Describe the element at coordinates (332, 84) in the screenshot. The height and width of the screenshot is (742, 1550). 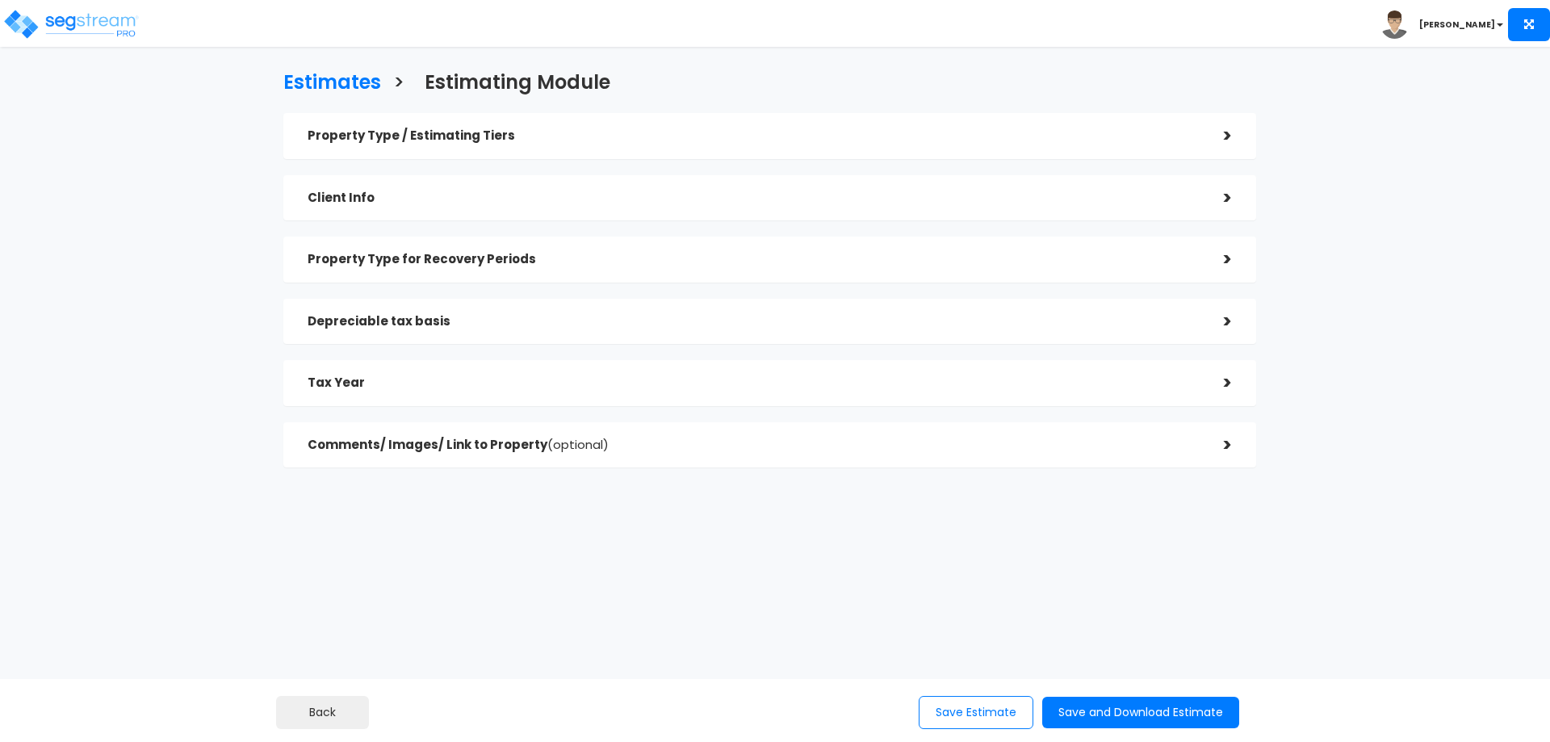
I see `h3: Estimates` at that location.